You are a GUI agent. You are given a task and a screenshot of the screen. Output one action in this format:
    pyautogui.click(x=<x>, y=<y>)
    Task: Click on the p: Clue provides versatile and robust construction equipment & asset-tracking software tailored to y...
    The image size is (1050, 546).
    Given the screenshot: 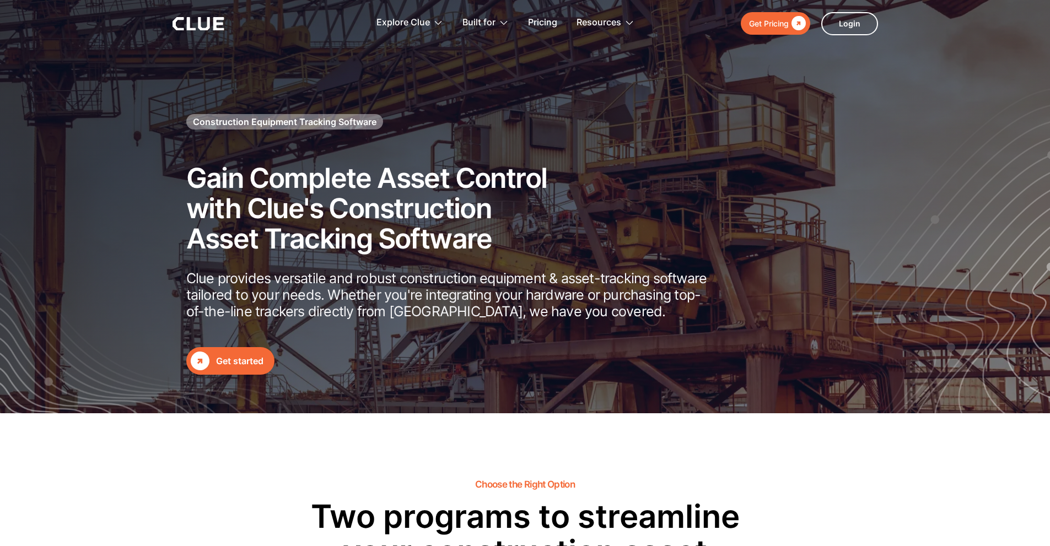 What is the action you would take?
    pyautogui.click(x=448, y=295)
    